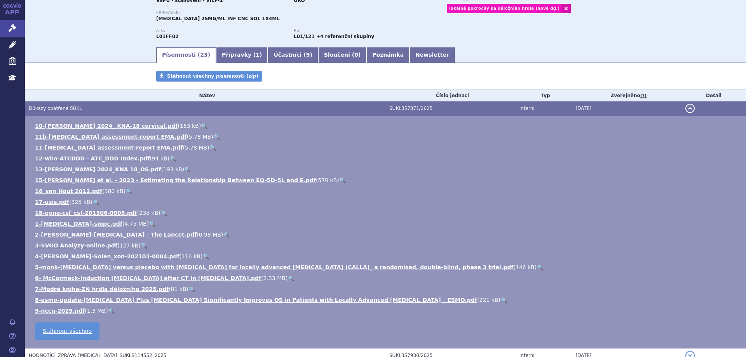  I want to click on td: SUKL357871/2025, so click(450, 108).